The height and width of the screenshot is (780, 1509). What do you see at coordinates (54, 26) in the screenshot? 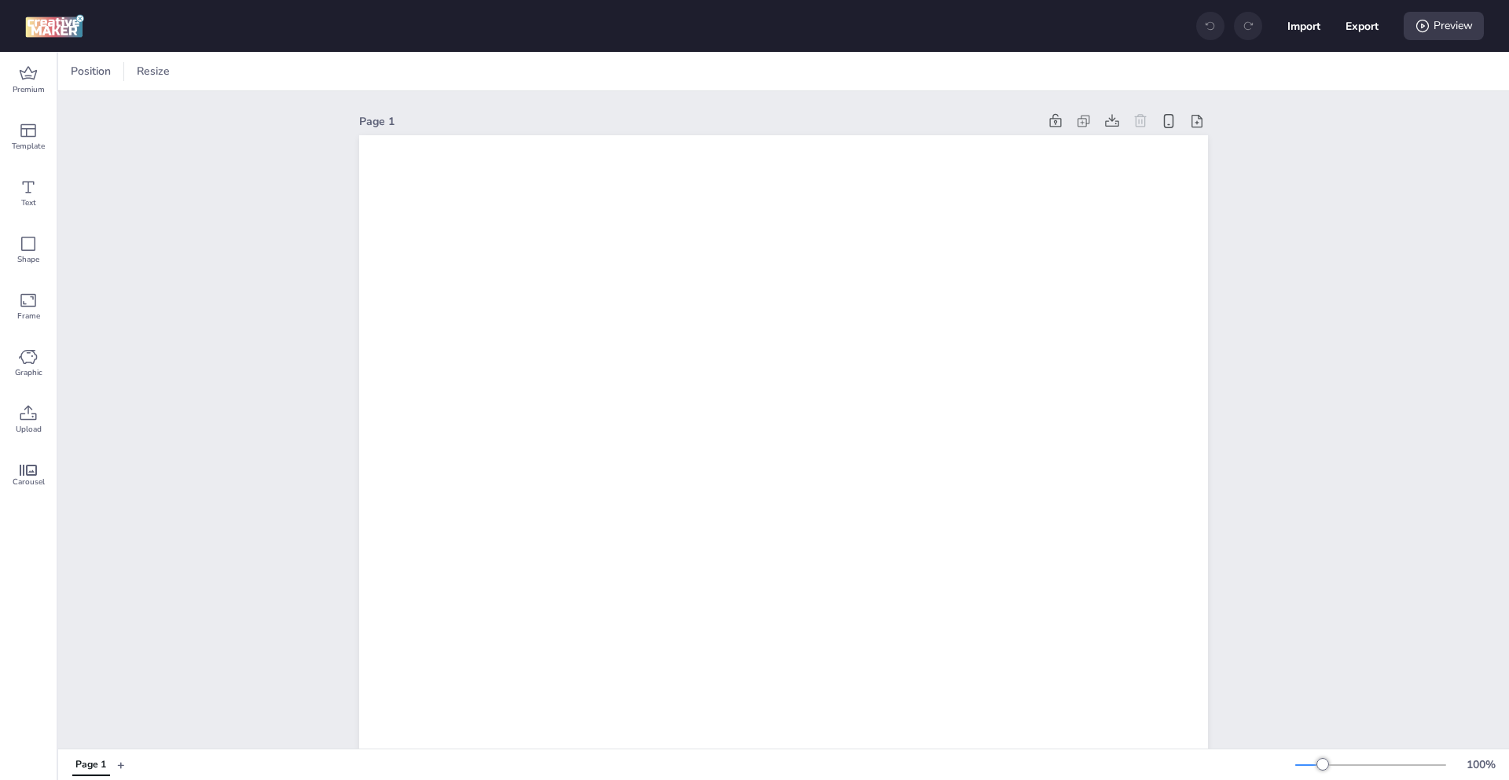
I see `img: logo Creative Maker` at bounding box center [54, 26].